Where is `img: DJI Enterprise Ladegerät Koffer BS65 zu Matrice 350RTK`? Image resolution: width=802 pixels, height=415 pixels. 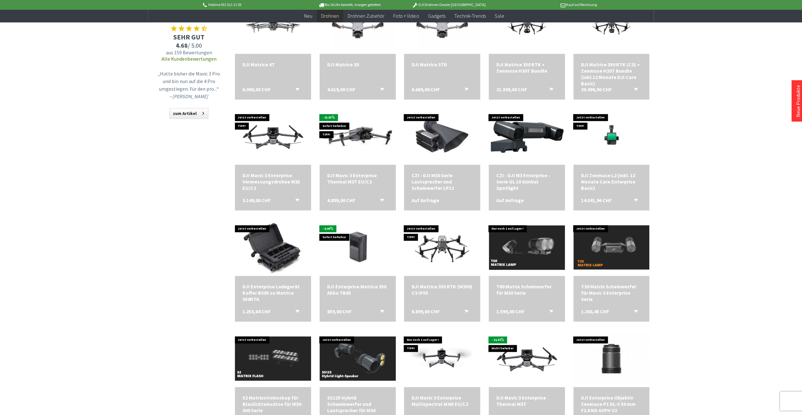 img: DJI Enterprise Ladegerät Koffer BS65 zu Matrice 350RTK is located at coordinates (273, 247).